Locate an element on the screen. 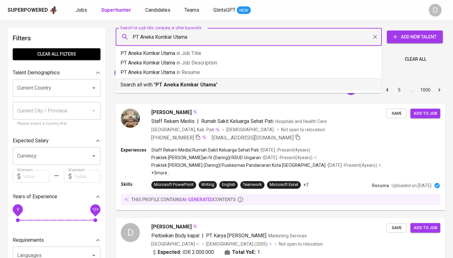  button: Clear is located at coordinates (375, 37).